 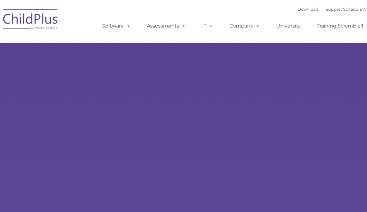 I want to click on a: Software, so click(x=116, y=26).